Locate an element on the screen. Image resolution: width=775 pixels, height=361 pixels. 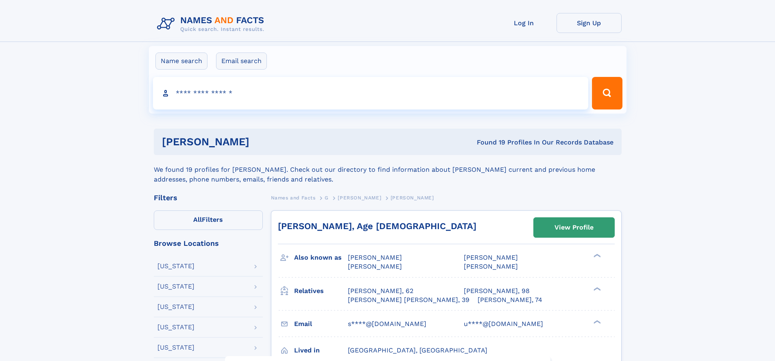
h3: Email is located at coordinates (321, 324).